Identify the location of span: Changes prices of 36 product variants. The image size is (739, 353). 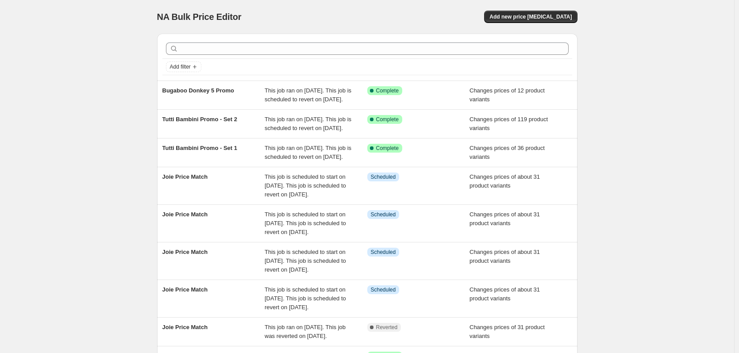
(507, 152).